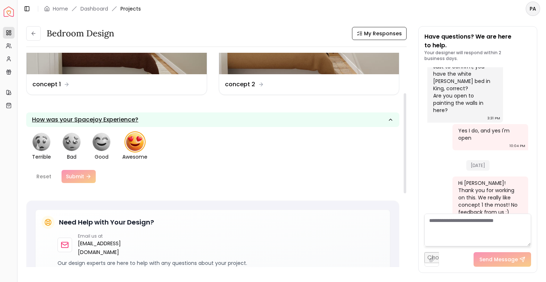  What do you see at coordinates (379, 33) in the screenshot?
I see `button: My Responses` at bounding box center [379, 33].